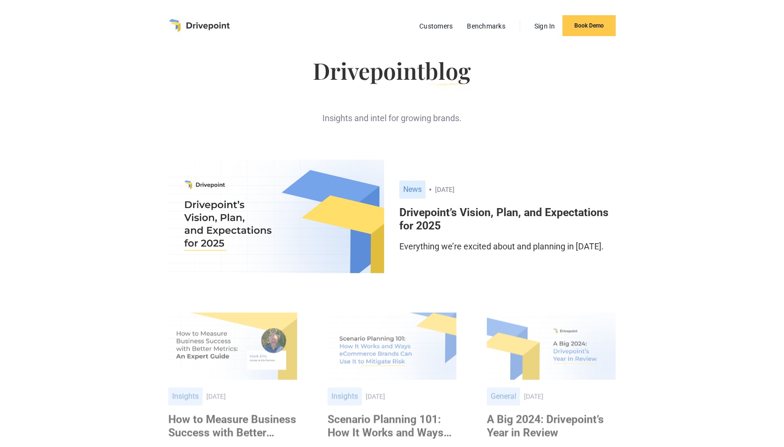 The width and height of the screenshot is (784, 447). I want to click on a: Sign In, so click(545, 26).